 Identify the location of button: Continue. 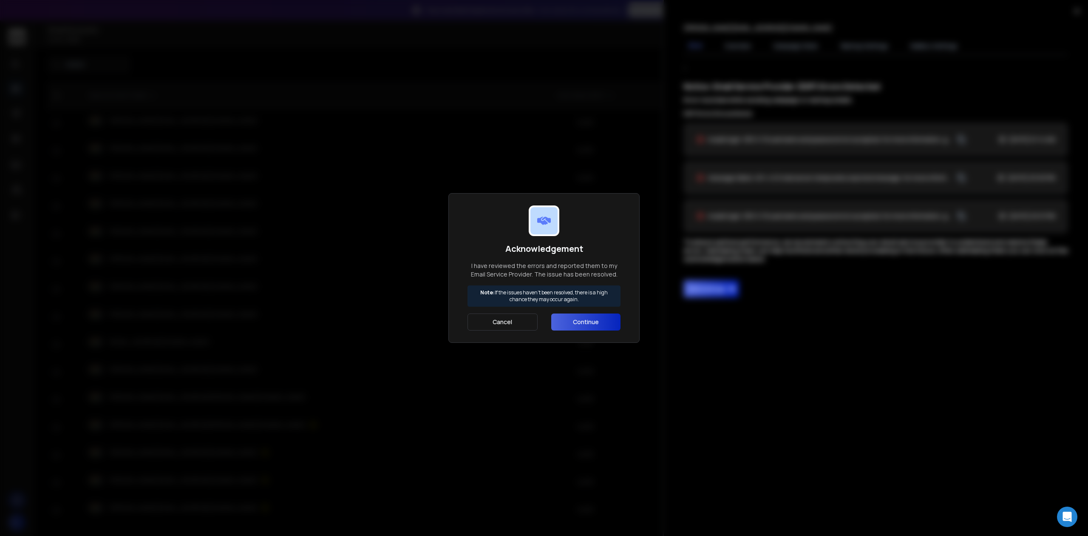
(586, 322).